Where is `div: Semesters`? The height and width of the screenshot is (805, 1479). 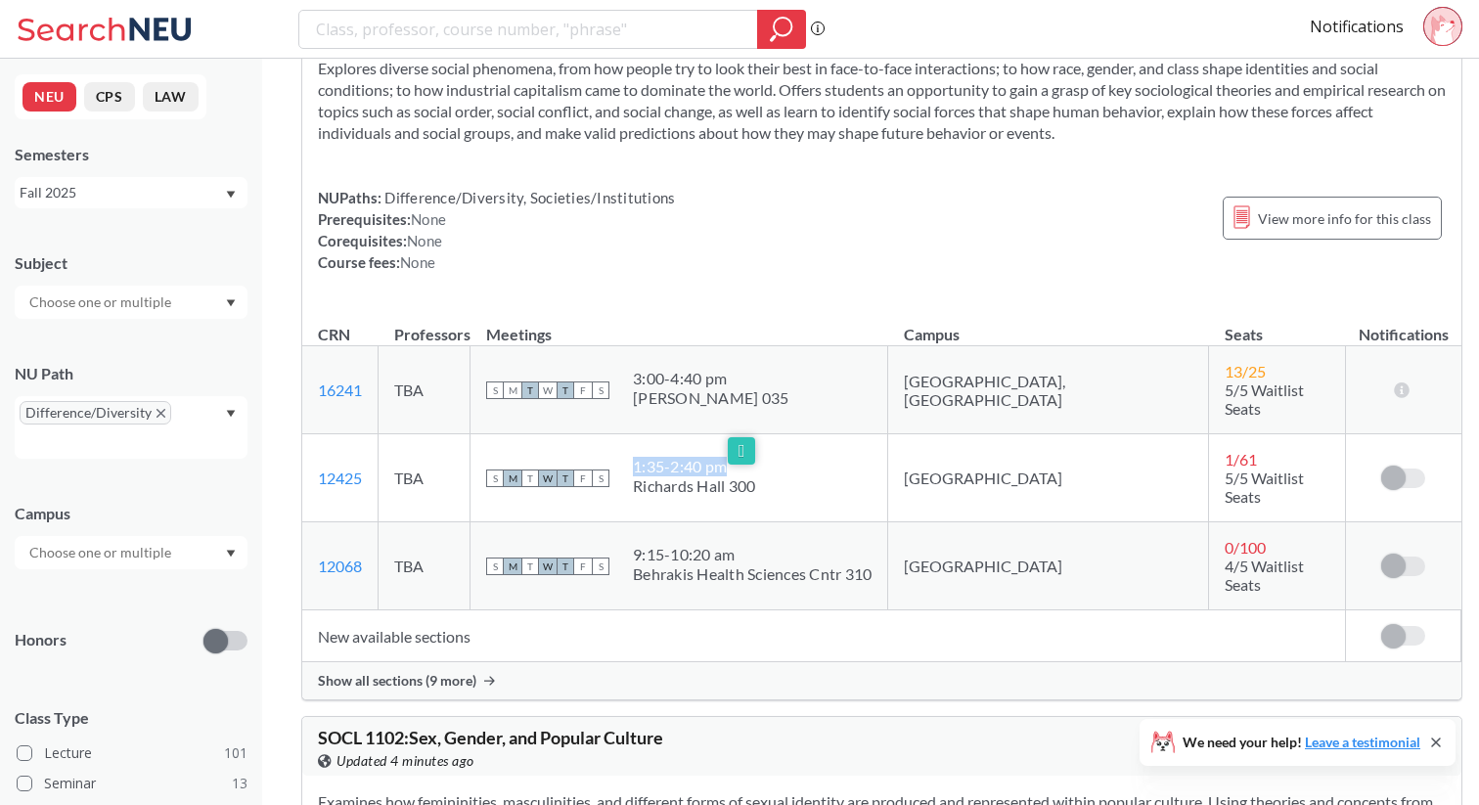
div: Semesters is located at coordinates (131, 155).